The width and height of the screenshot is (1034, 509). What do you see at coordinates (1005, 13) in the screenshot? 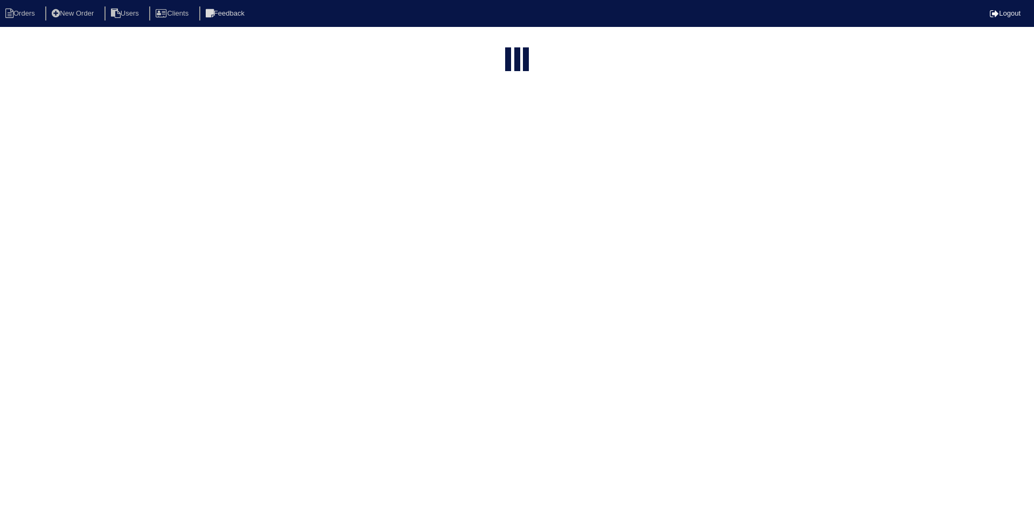
I see `a: Logout` at bounding box center [1005, 13].